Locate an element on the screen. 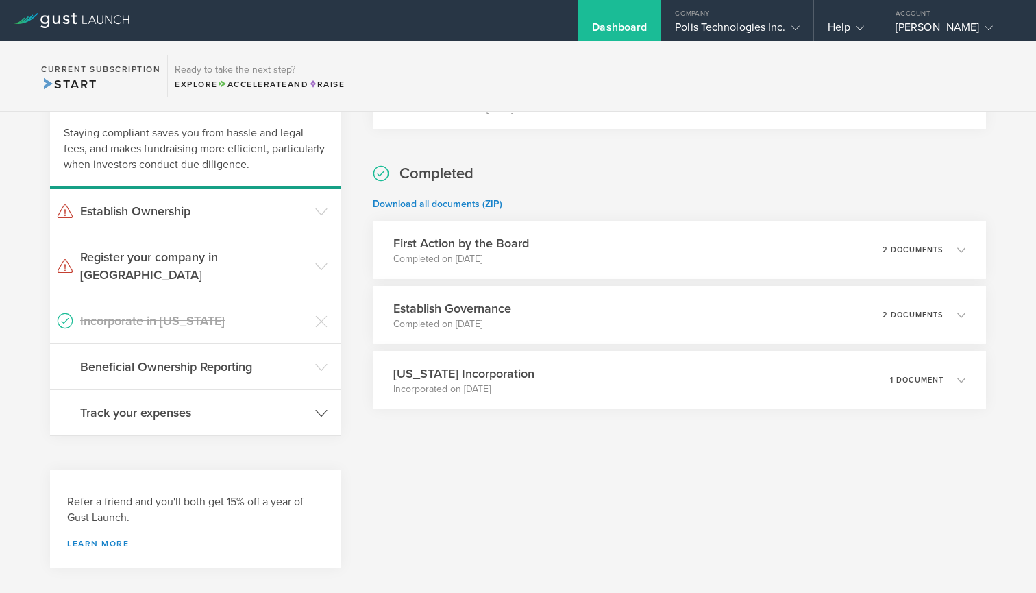 Image resolution: width=1036 pixels, height=593 pixels. a: Download all documents (ZIP) is located at coordinates (437, 204).